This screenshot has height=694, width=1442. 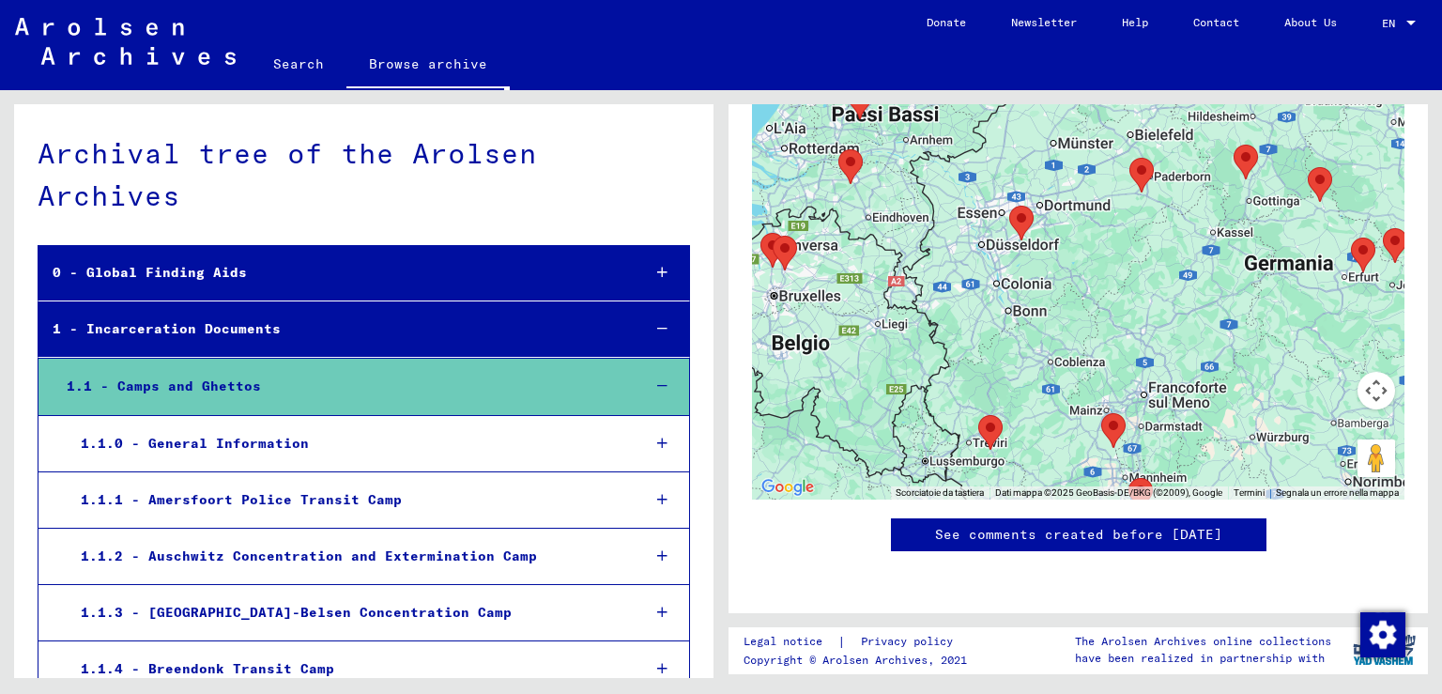 What do you see at coordinates (345, 499) in the screenshot?
I see `div: 1.1.1 - Amersfoort Police Transit Camp` at bounding box center [345, 499].